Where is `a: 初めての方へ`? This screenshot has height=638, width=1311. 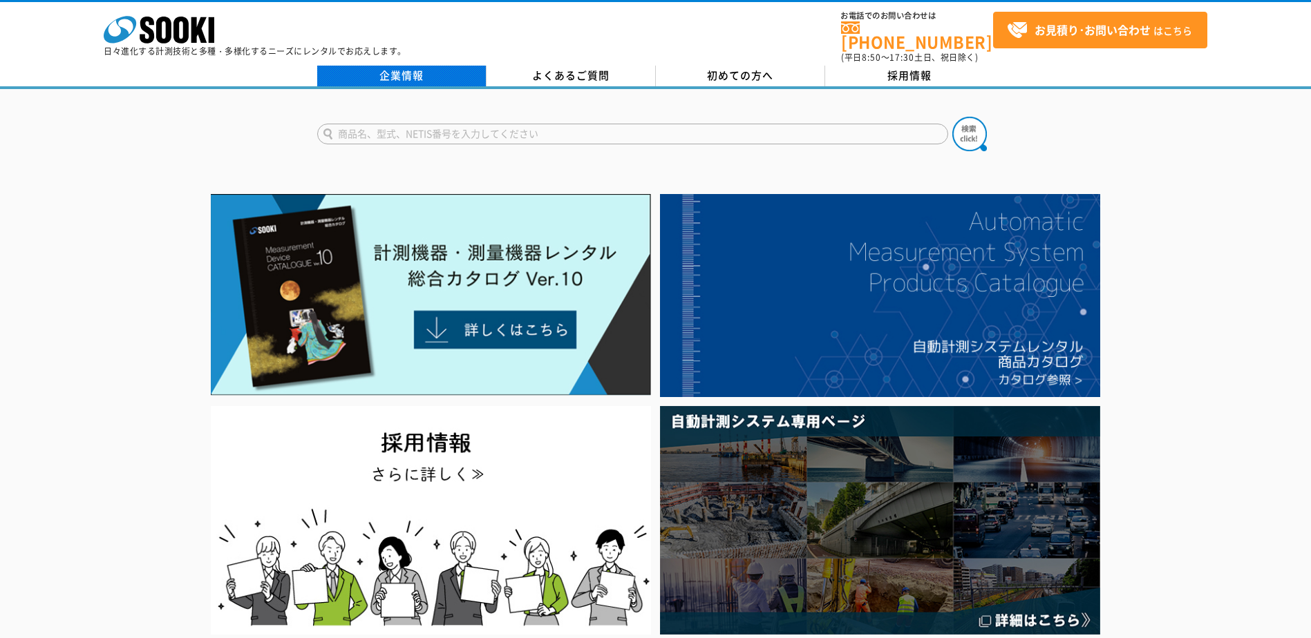
a: 初めての方へ is located at coordinates (740, 76).